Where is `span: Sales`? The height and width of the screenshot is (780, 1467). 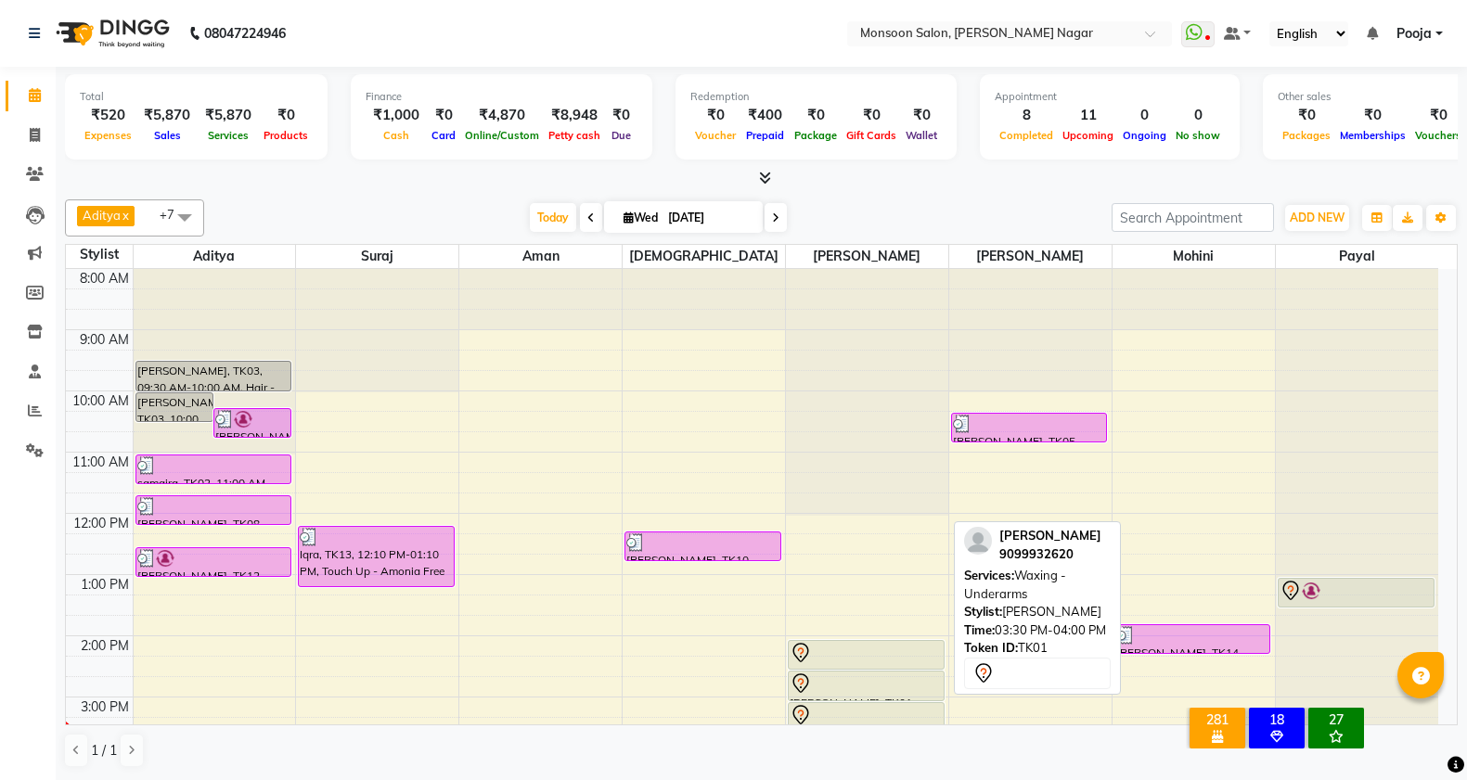 span: Sales is located at coordinates (167, 135).